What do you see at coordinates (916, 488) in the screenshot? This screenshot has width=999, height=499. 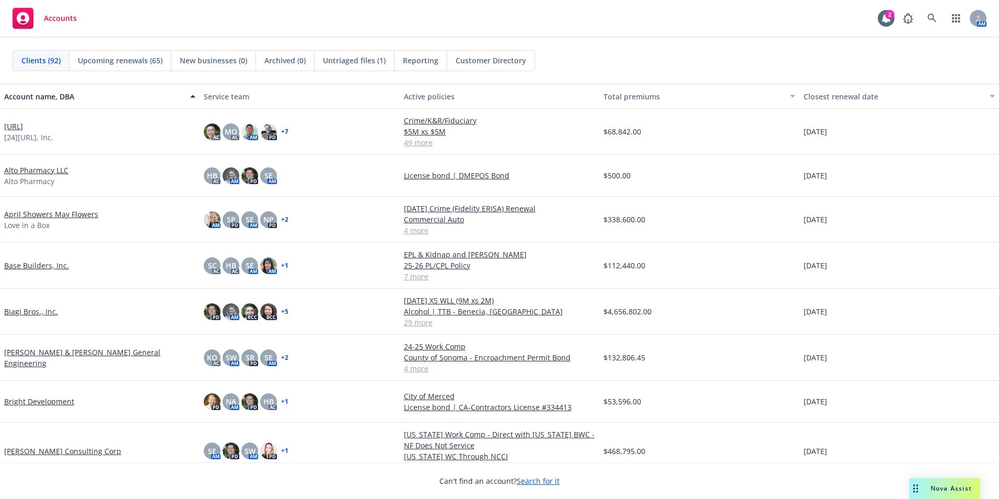 I see `div: Drag to move` at bounding box center [916, 488].